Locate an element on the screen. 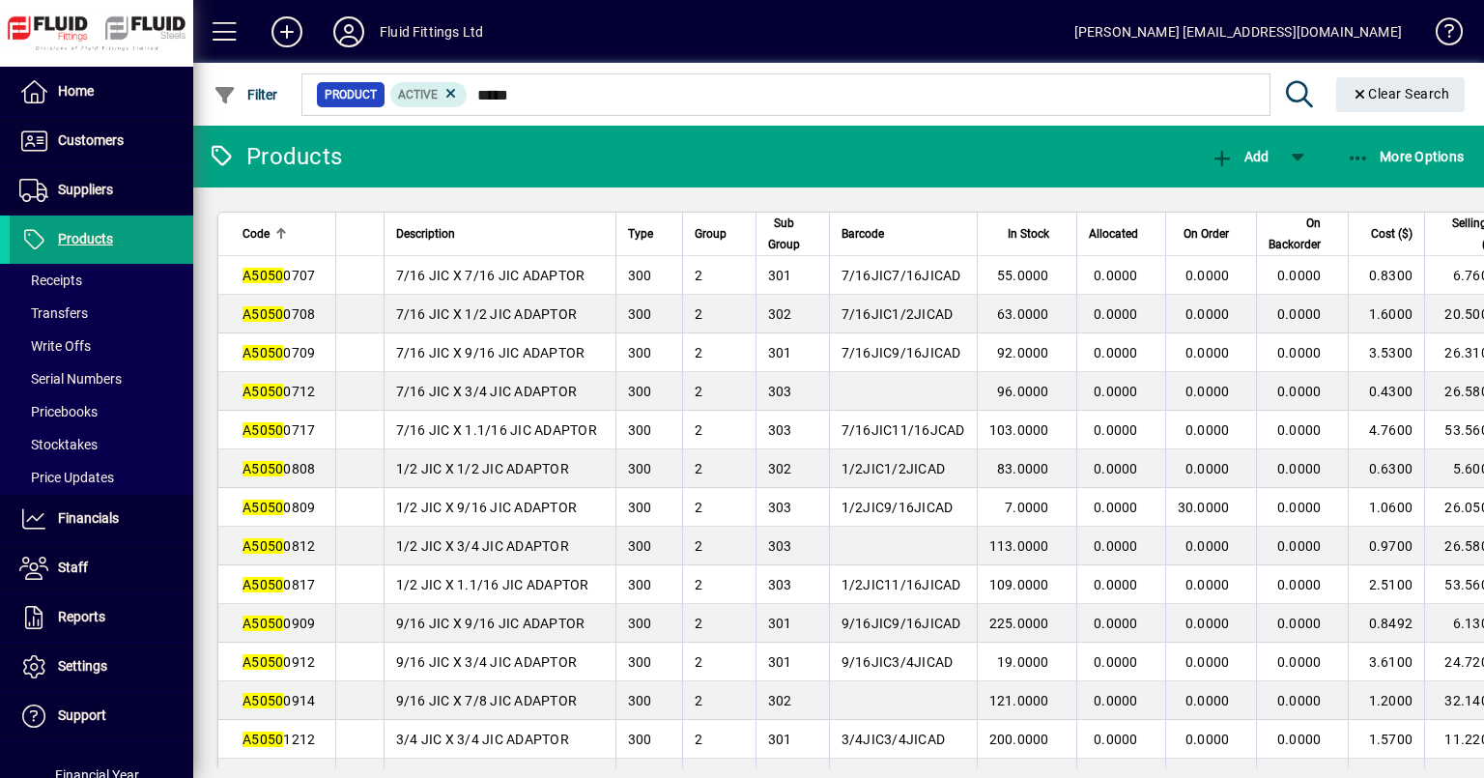 The image size is (1484, 778). span: 1/2JIC1/2JICAD is located at coordinates (894, 469).